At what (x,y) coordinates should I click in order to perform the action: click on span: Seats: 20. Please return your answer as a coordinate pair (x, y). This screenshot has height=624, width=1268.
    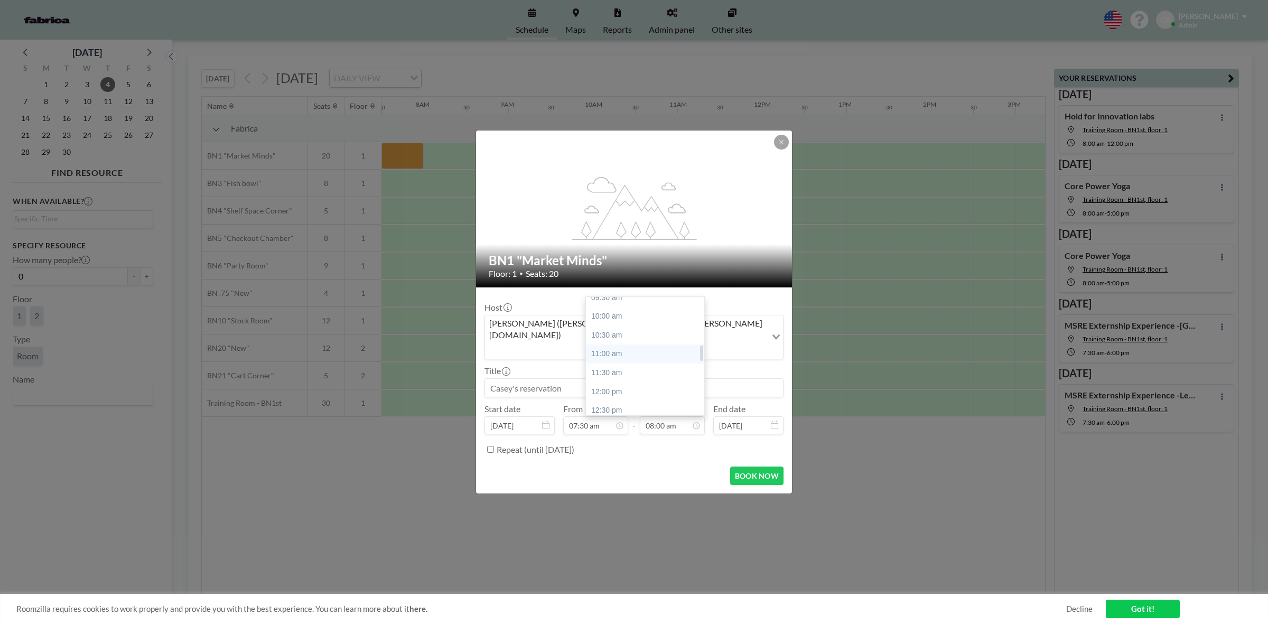
    Looking at the image, I should click on (542, 274).